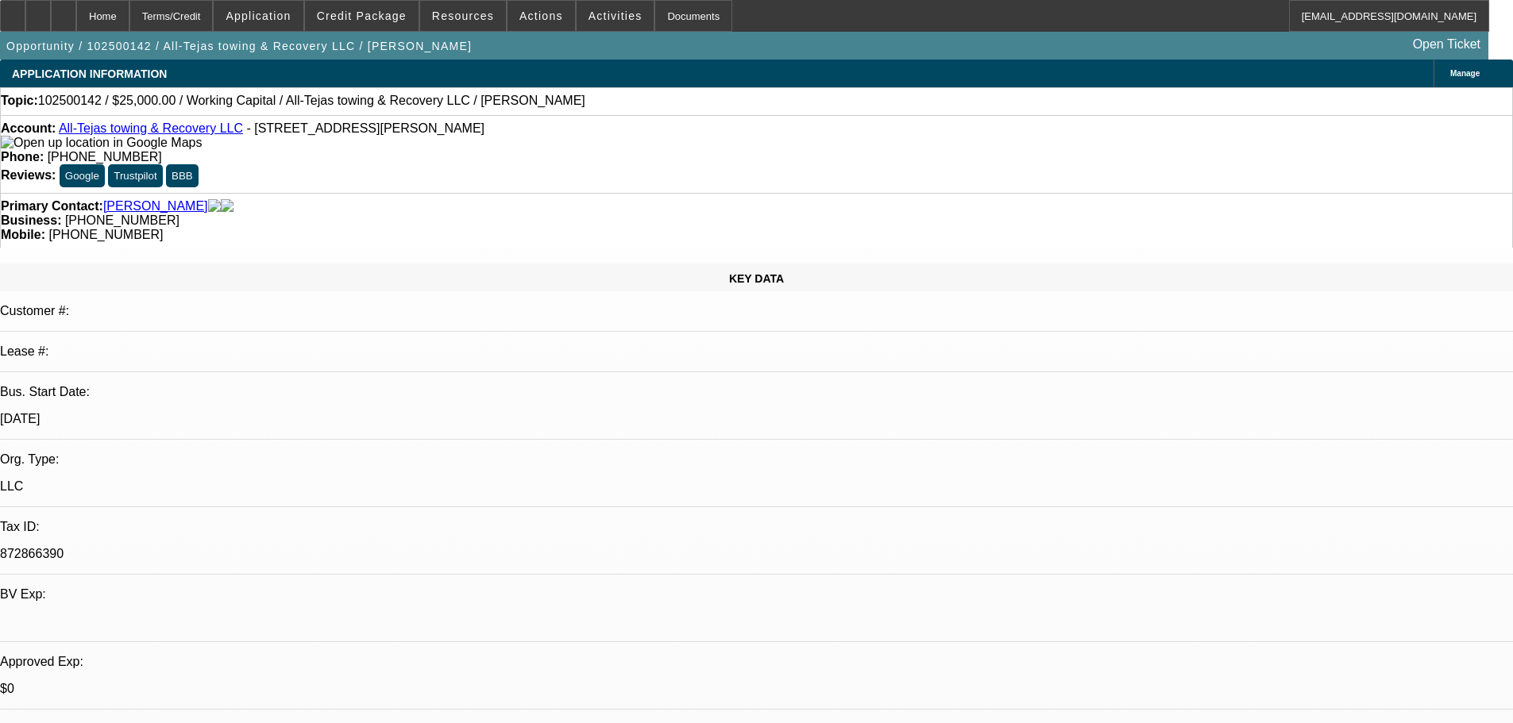 Image resolution: width=1513 pixels, height=723 pixels. I want to click on button: Resources, so click(463, 16).